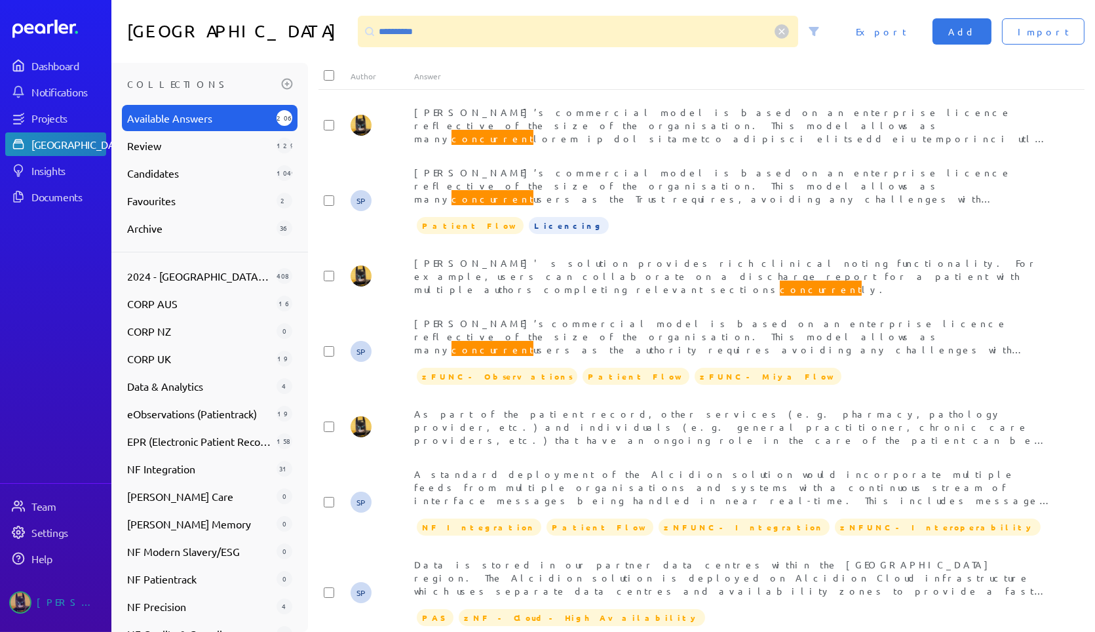 Image resolution: width=1095 pixels, height=632 pixels. What do you see at coordinates (285, 276) in the screenshot?
I see `div: 408` at bounding box center [285, 276].